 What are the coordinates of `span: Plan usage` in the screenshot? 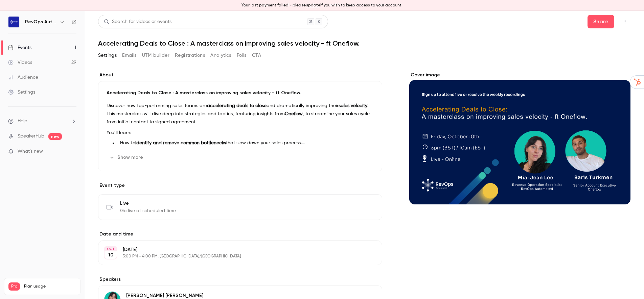 It's located at (50, 287).